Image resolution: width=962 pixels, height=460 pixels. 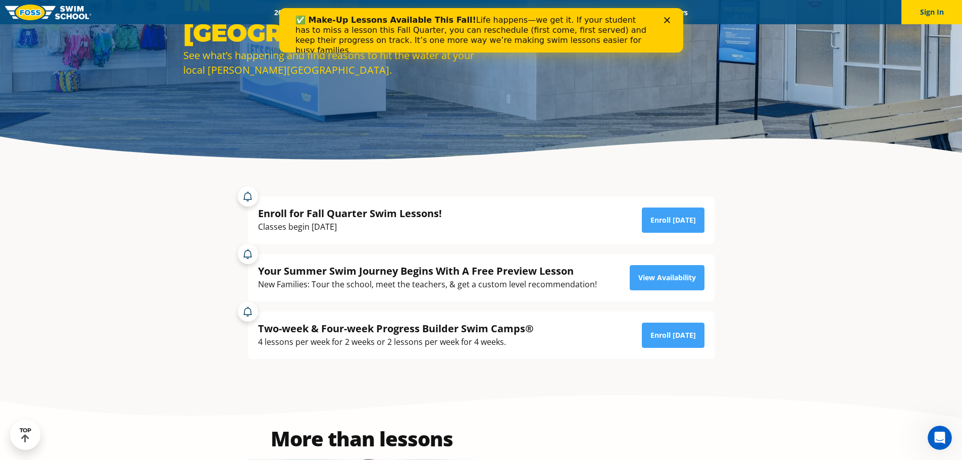 What do you see at coordinates (396, 328) in the screenshot?
I see `div: Two-week & Four-week Progress Builder Swim Camps®` at bounding box center [396, 328].